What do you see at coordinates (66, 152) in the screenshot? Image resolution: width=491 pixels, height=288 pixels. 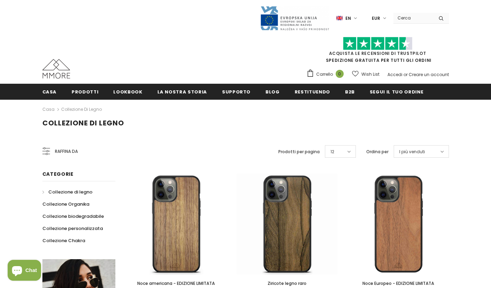 I see `span: Raffina da` at bounding box center [66, 152].